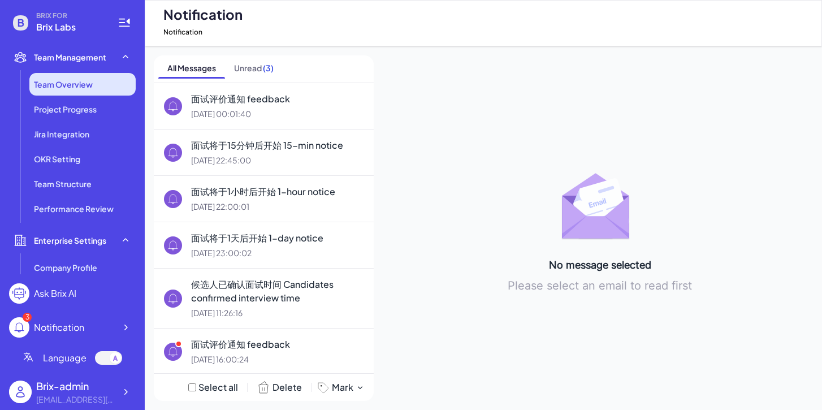 Image resolution: width=822 pixels, height=410 pixels. Describe the element at coordinates (63, 84) in the screenshot. I see `span: Team Overview` at that location.